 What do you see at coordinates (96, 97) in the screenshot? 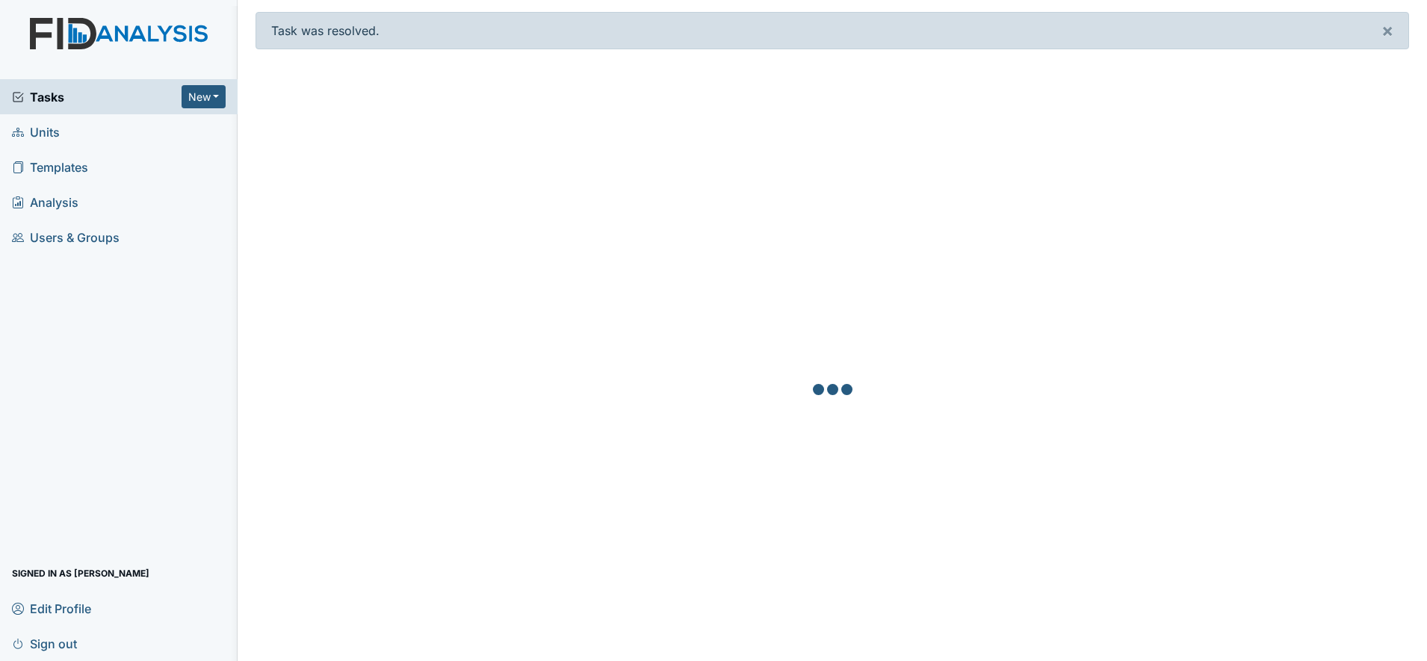
I see `a: Tasks` at bounding box center [96, 97].